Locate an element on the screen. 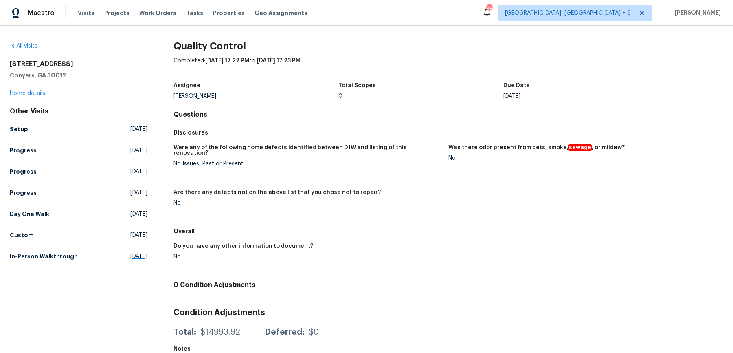 The height and width of the screenshot is (353, 733). h2: Quality Control is located at coordinates (448, 46).